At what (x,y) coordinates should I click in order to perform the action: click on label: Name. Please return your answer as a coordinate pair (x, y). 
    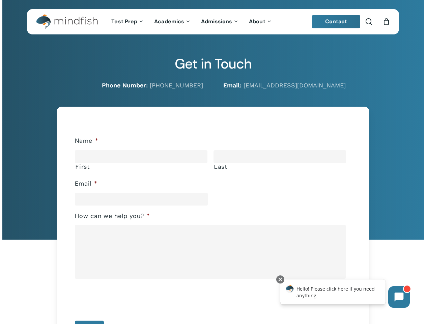
    Looking at the image, I should click on (87, 141).